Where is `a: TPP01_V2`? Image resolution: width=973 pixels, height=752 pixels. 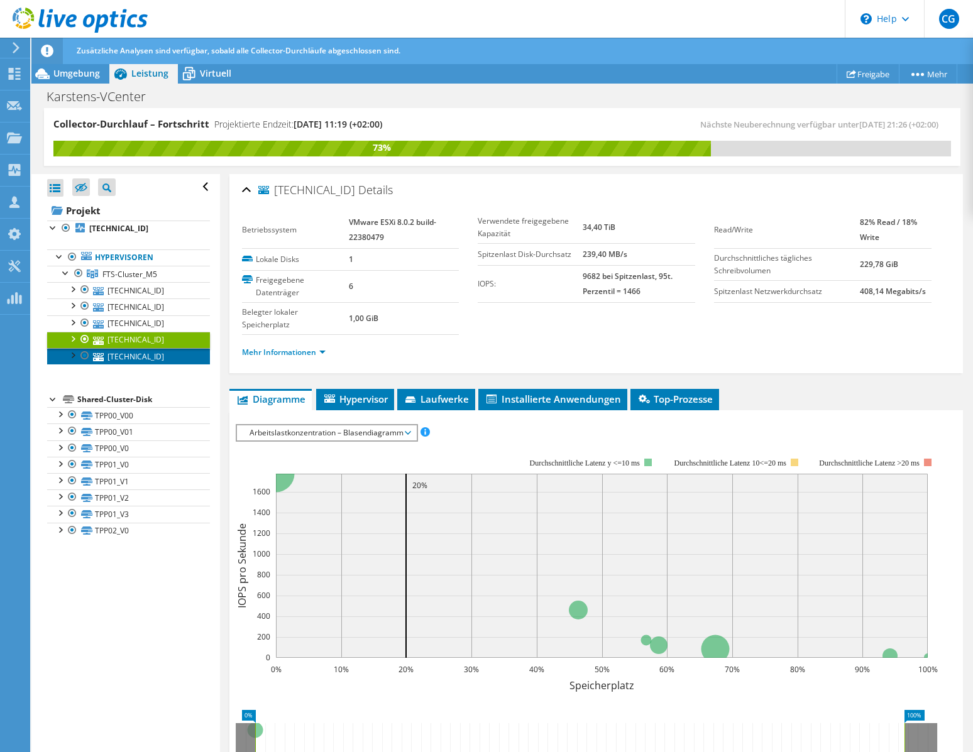
a: TPP01_V2 is located at coordinates (128, 498).